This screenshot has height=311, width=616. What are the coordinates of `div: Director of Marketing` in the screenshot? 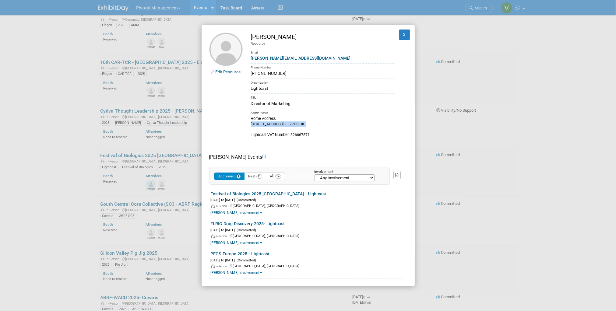 It's located at (323, 104).